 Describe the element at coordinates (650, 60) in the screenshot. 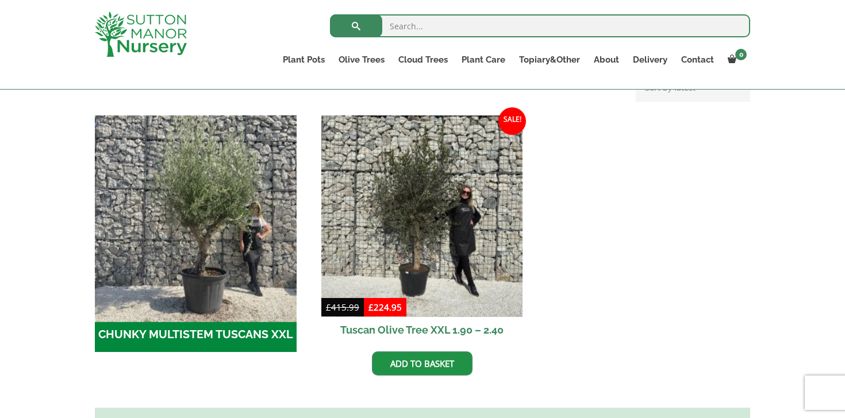

I see `a: Delivery` at that location.